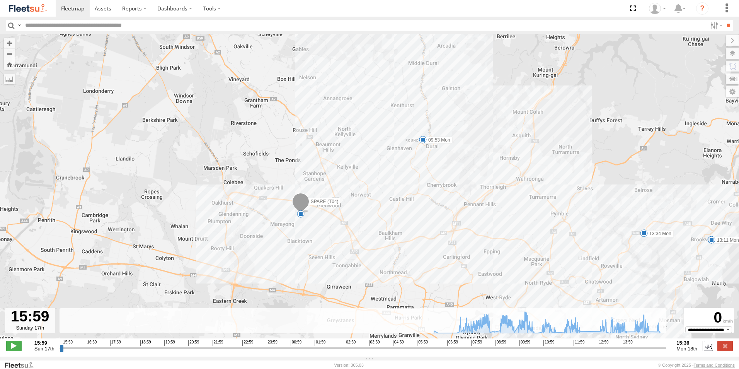 The width and height of the screenshot is (739, 369). I want to click on label: Close, so click(725, 346).